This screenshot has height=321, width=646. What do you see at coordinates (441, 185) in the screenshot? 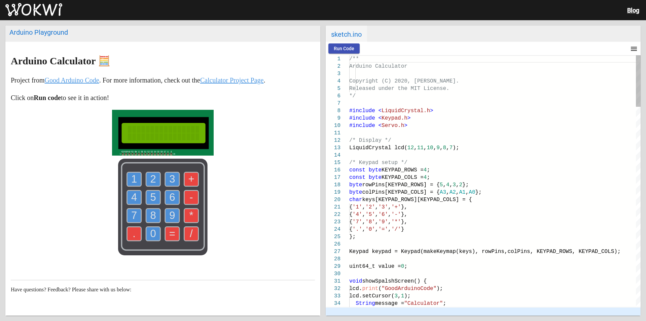
I see `span: 5` at bounding box center [441, 185].